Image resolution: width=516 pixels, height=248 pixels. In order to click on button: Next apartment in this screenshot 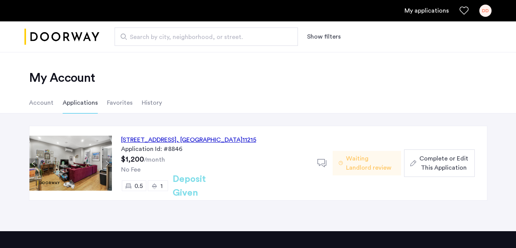, I will do `click(107, 163)`.